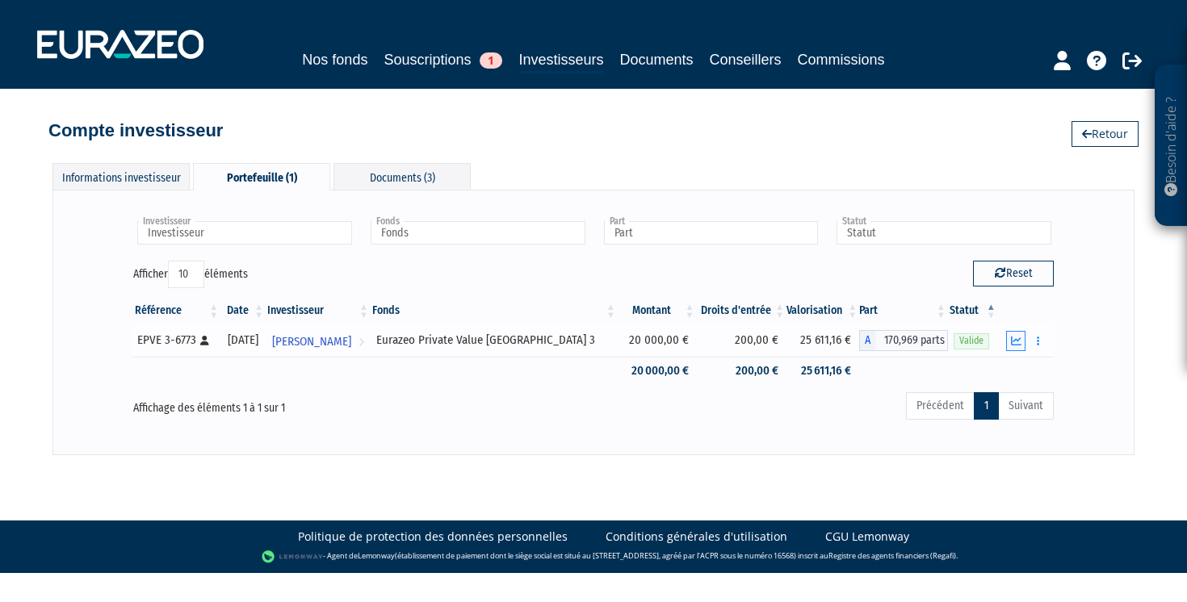 The image size is (1187, 602). I want to click on div: EPVE 3-6773, so click(176, 340).